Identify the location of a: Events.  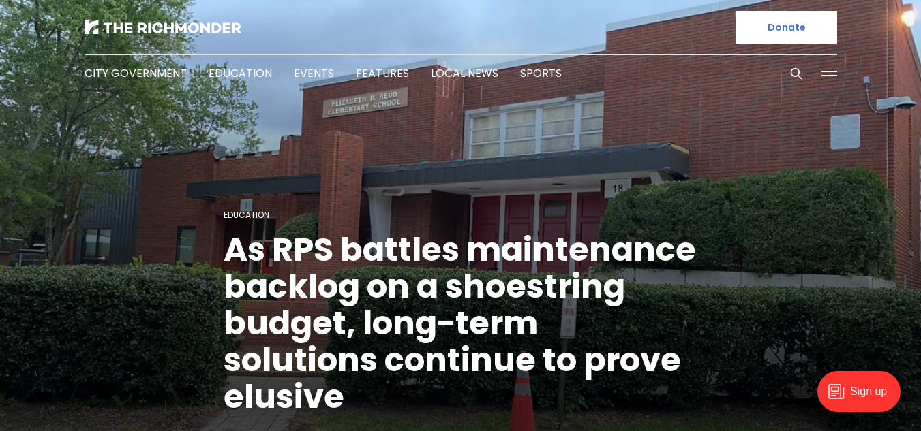
(314, 73).